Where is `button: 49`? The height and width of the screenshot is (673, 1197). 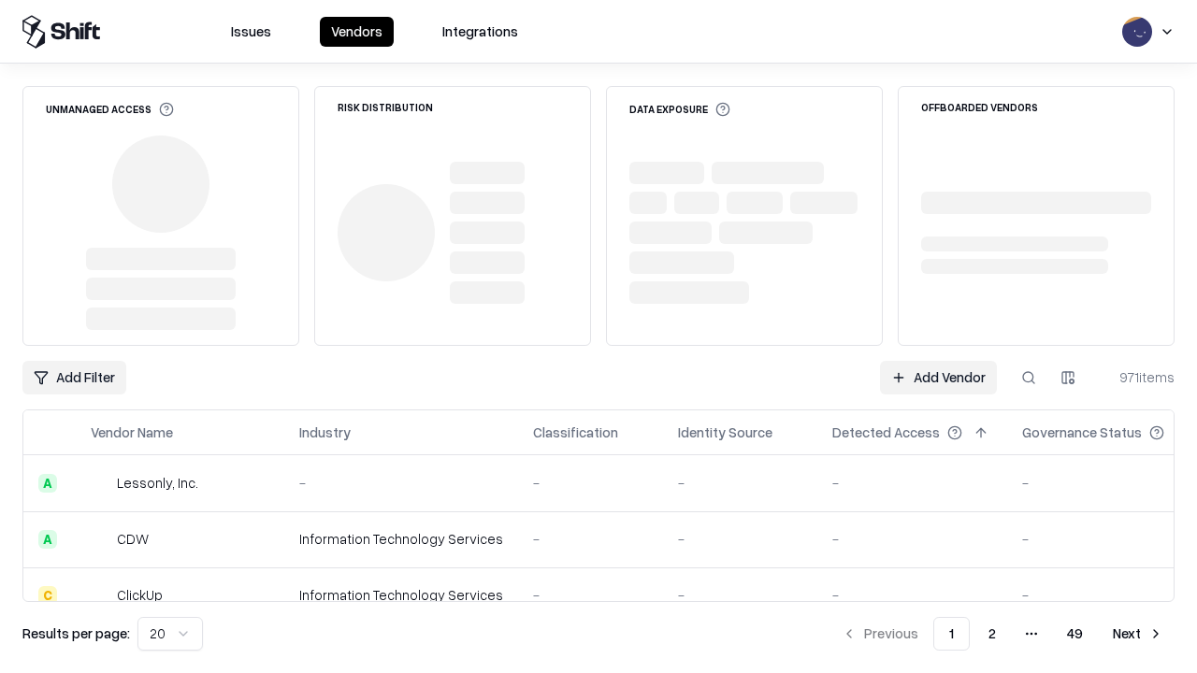 button: 49 is located at coordinates (1075, 634).